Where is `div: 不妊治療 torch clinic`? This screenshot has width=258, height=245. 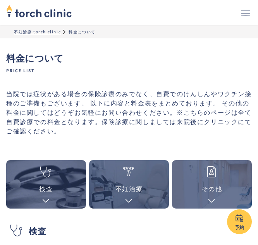
div: 不妊治療 torch clinic is located at coordinates (37, 31).